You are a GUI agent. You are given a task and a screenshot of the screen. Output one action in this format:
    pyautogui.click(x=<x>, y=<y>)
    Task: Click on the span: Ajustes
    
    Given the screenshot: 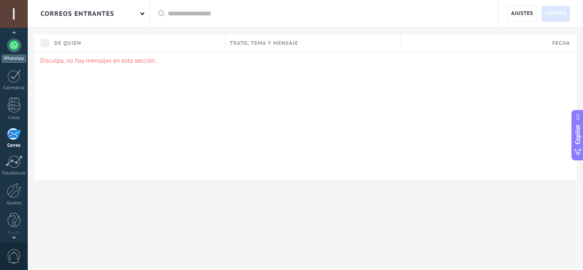 What is the action you would take?
    pyautogui.click(x=522, y=14)
    